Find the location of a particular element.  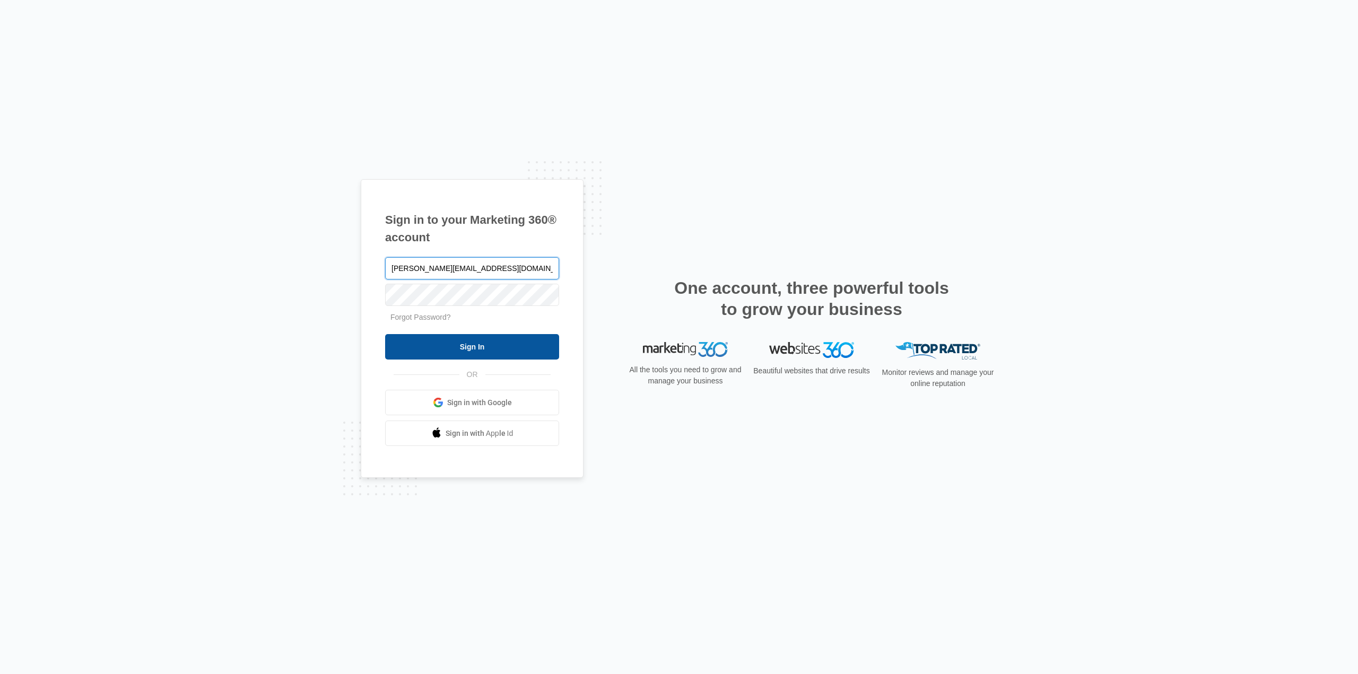

input: Sign In is located at coordinates (472, 347).